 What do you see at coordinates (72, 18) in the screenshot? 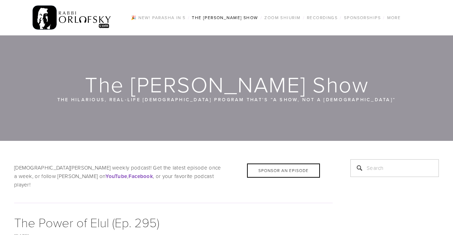
I see `img: RabbiOrlofsky.com` at bounding box center [72, 18].